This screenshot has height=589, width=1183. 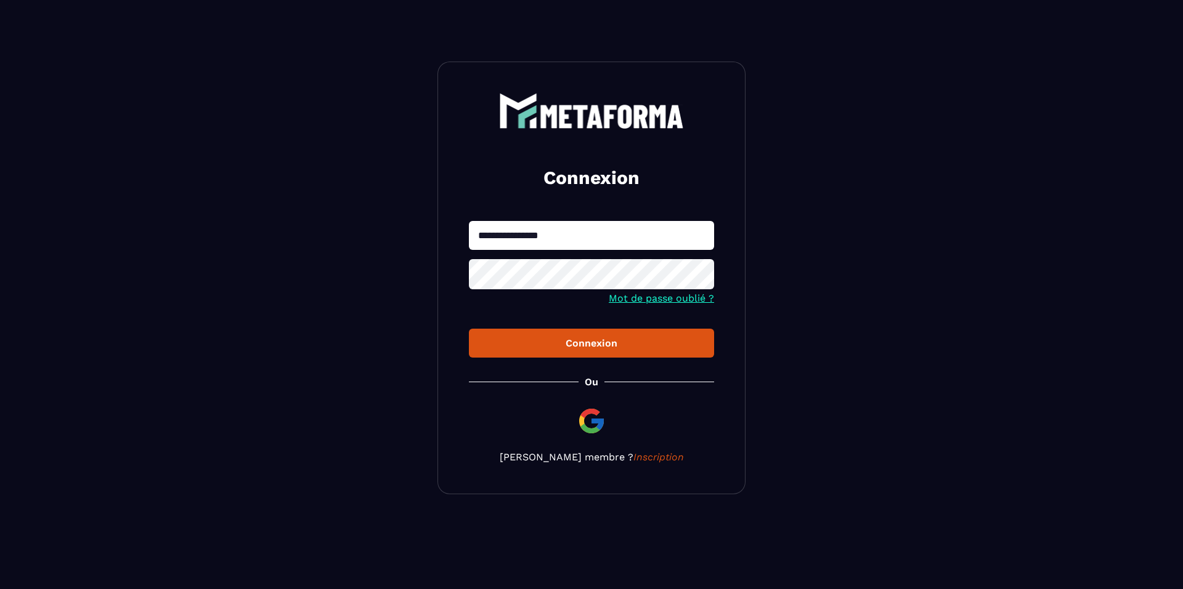 I want to click on img: google, so click(x=591, y=421).